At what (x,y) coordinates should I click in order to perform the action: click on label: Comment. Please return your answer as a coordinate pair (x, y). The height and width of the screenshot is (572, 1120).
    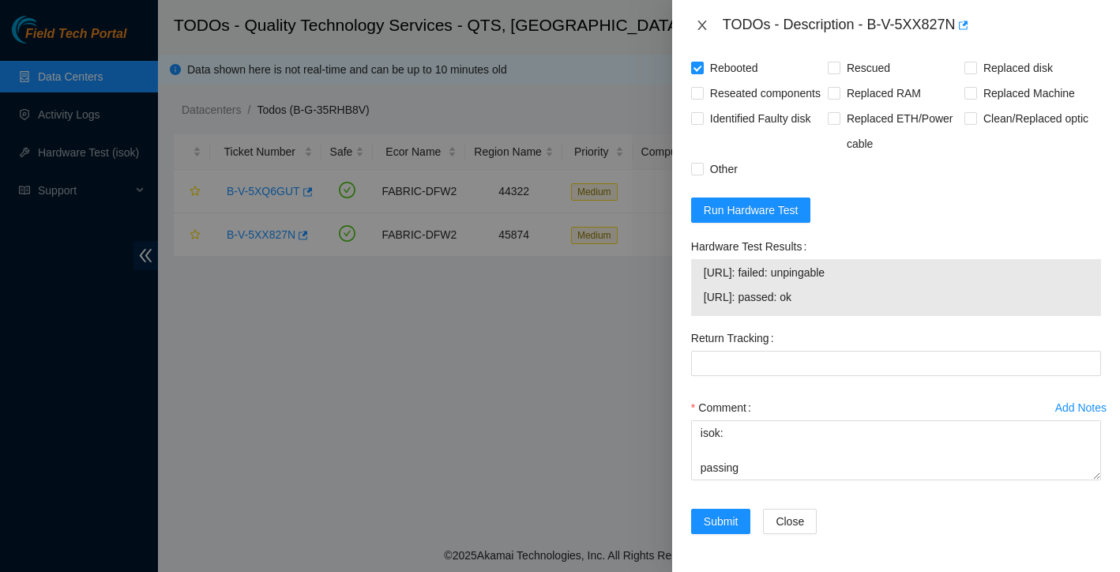
    Looking at the image, I should click on (724, 408).